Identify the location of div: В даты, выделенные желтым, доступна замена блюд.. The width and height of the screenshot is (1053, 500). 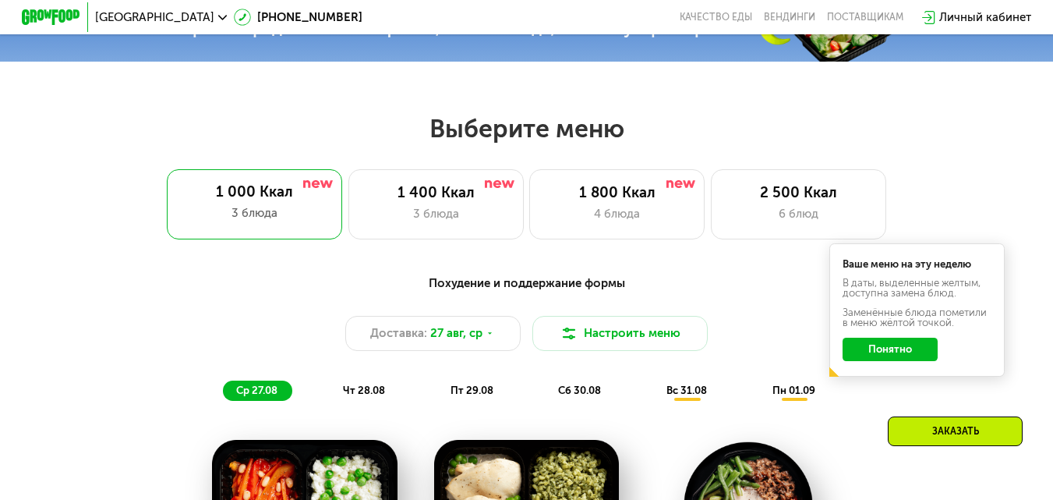
(916, 288).